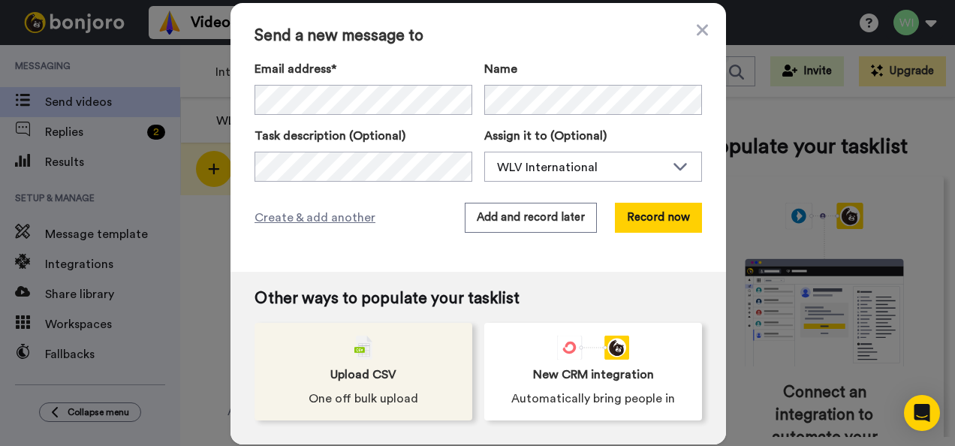 The width and height of the screenshot is (955, 446). I want to click on span: New CRM integration, so click(593, 375).